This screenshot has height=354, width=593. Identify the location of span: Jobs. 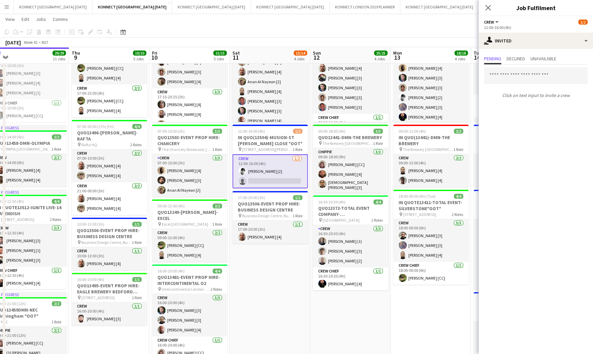
(41, 19).